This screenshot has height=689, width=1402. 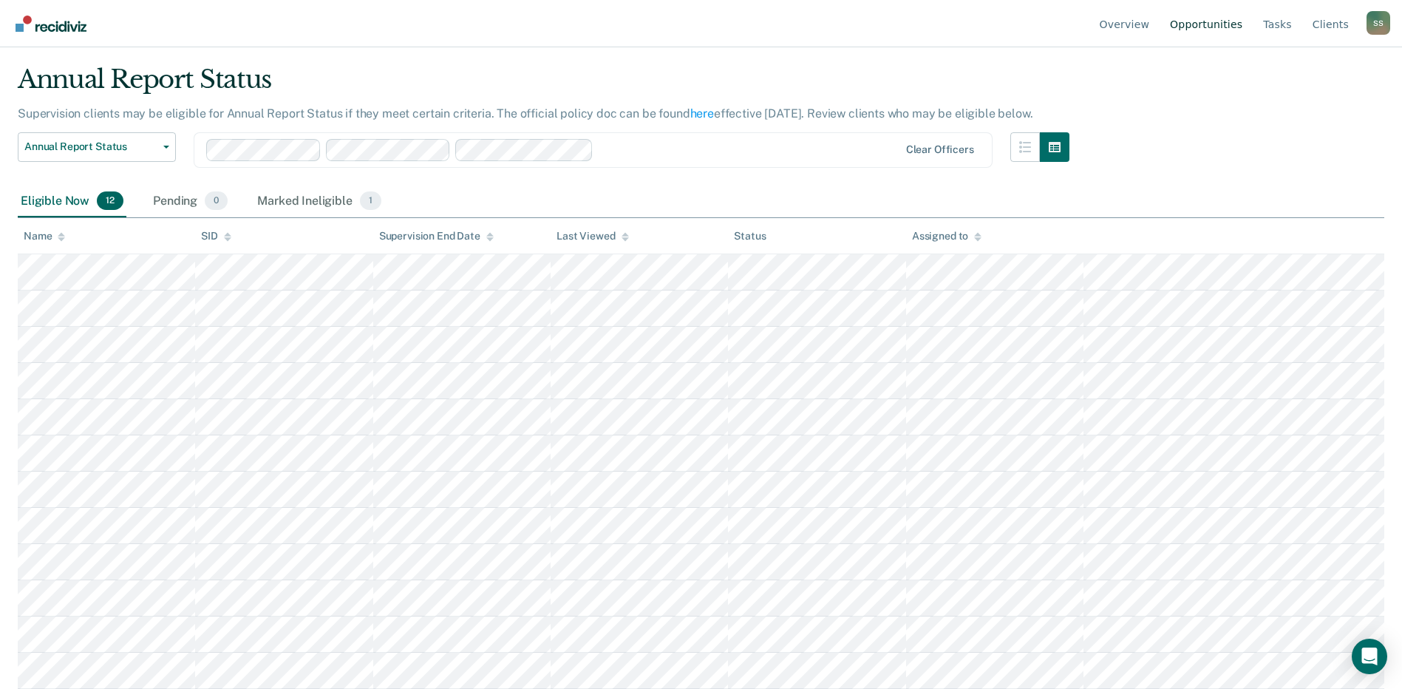 What do you see at coordinates (750, 236) in the screenshot?
I see `div: Status` at bounding box center [750, 236].